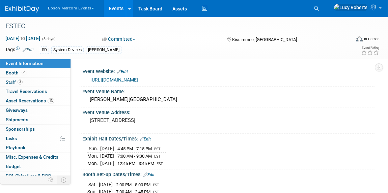 The height and width of the screenshot is (193, 388). Describe the element at coordinates (35, 157) in the screenshot. I see `a: Misc. Expenses & Credits` at that location.